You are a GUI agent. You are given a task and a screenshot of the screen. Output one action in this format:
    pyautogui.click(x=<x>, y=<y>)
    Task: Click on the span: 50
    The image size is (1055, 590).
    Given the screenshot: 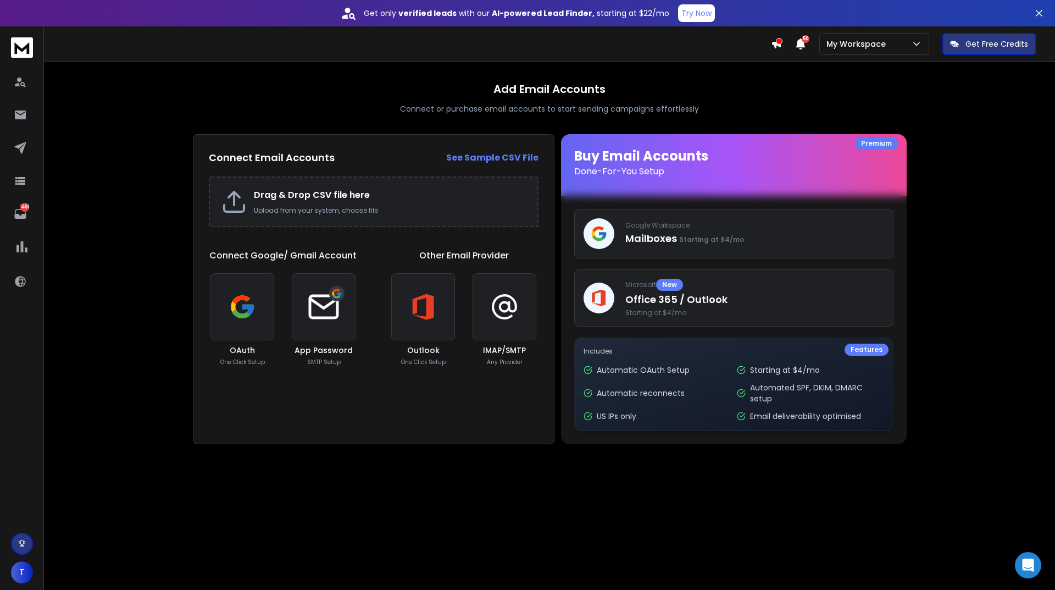 What is the action you would take?
    pyautogui.click(x=806, y=39)
    